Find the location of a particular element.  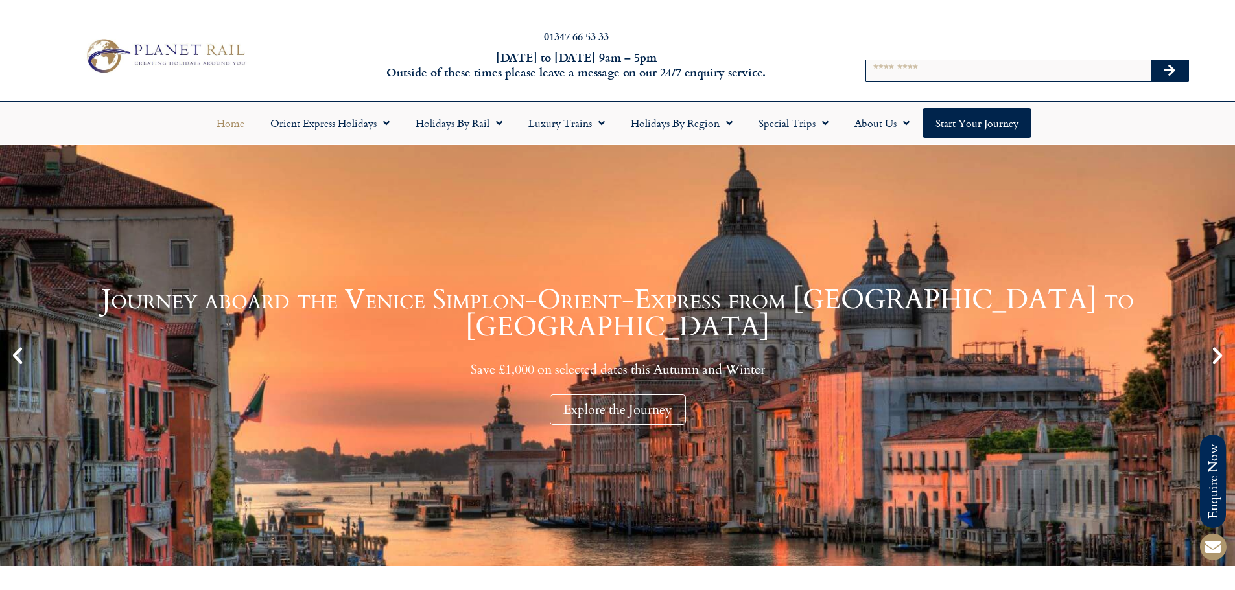

a: Luxury Trains is located at coordinates (566, 123).